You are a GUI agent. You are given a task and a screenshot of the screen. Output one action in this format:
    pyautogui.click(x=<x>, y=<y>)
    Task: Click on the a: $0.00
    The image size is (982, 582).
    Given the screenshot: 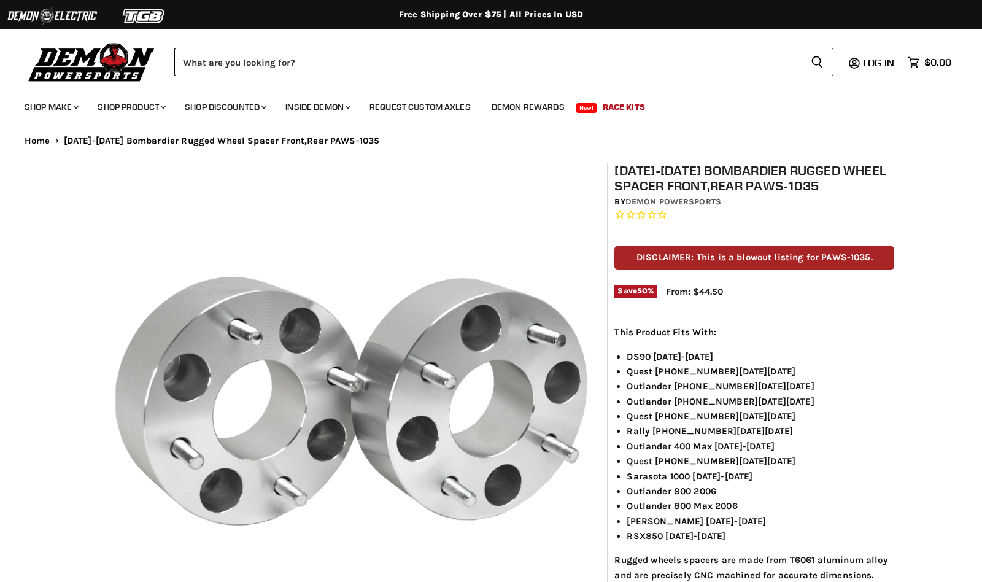 What is the action you would take?
    pyautogui.click(x=929, y=62)
    